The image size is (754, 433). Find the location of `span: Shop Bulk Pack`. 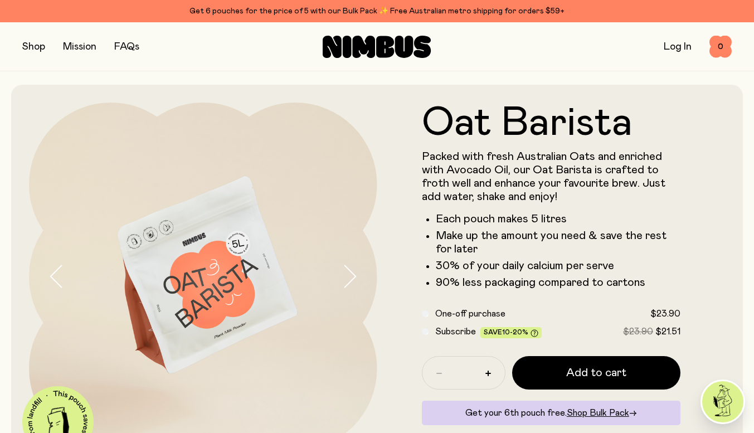

span: Shop Bulk Pack is located at coordinates (598, 413).